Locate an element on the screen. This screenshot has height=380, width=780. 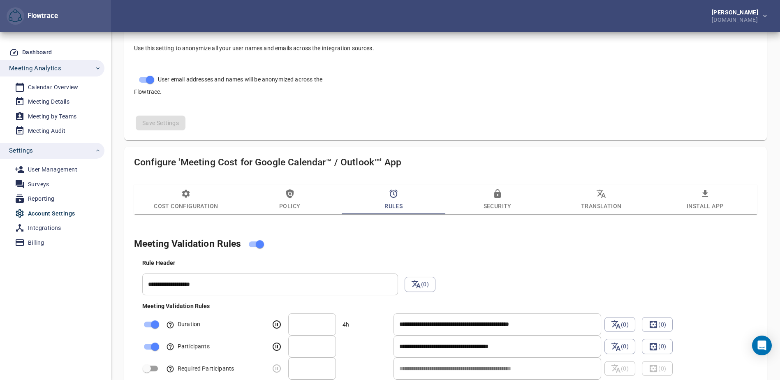
span: Install App is located at coordinates (705, 200).